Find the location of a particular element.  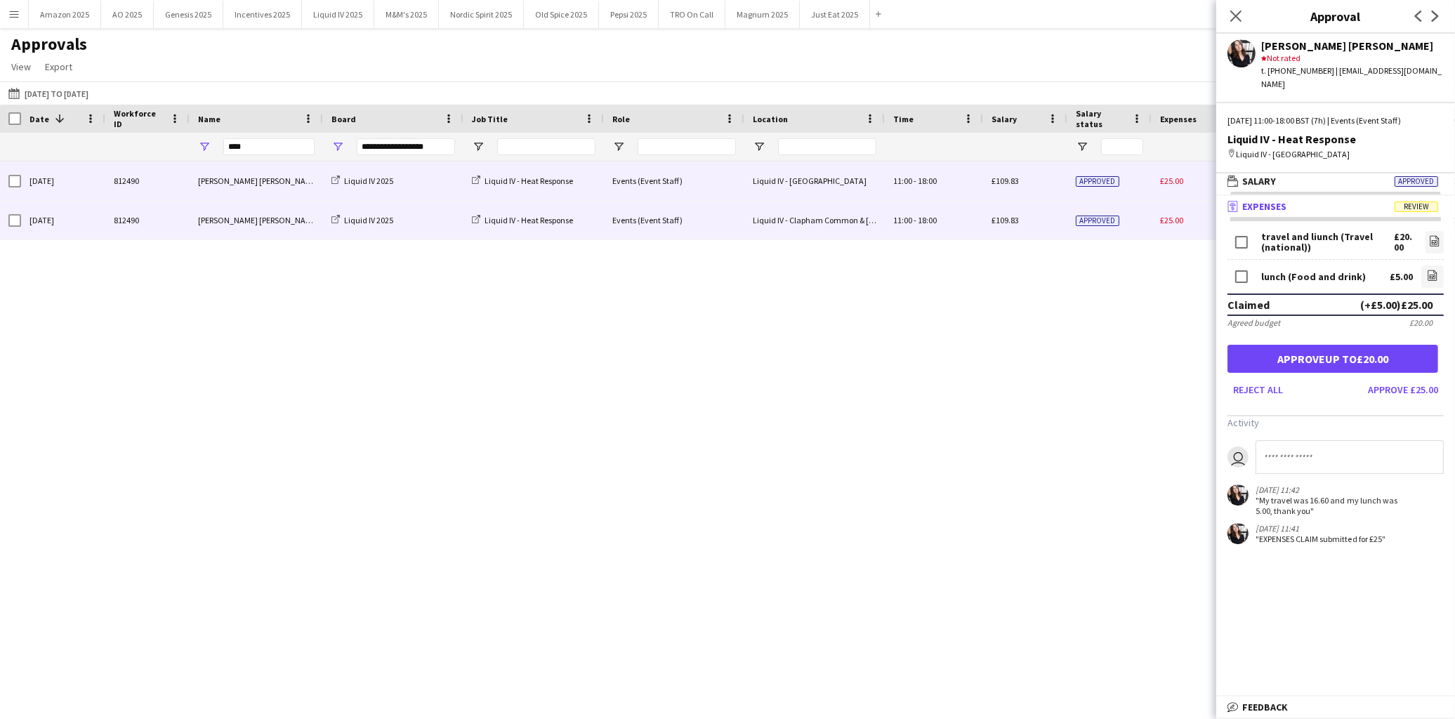

mat-expansion-panel-header: ExpensesReview is located at coordinates (1335, 206).